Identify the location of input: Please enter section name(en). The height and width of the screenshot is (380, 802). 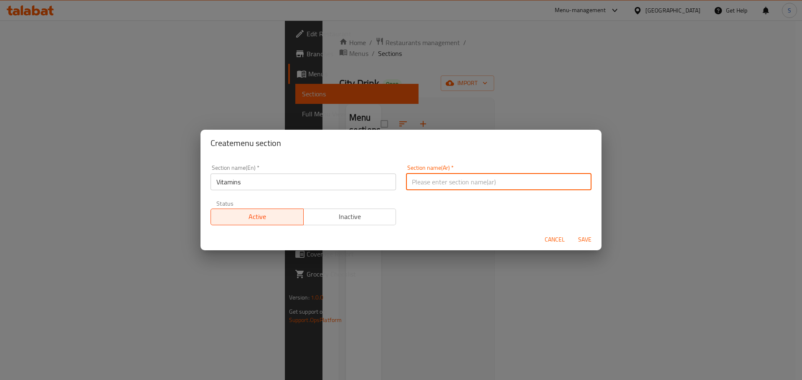
(303, 182).